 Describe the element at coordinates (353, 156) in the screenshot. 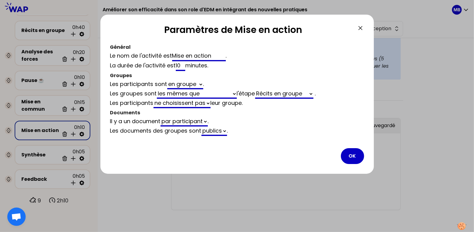

I see `button: OK` at that location.